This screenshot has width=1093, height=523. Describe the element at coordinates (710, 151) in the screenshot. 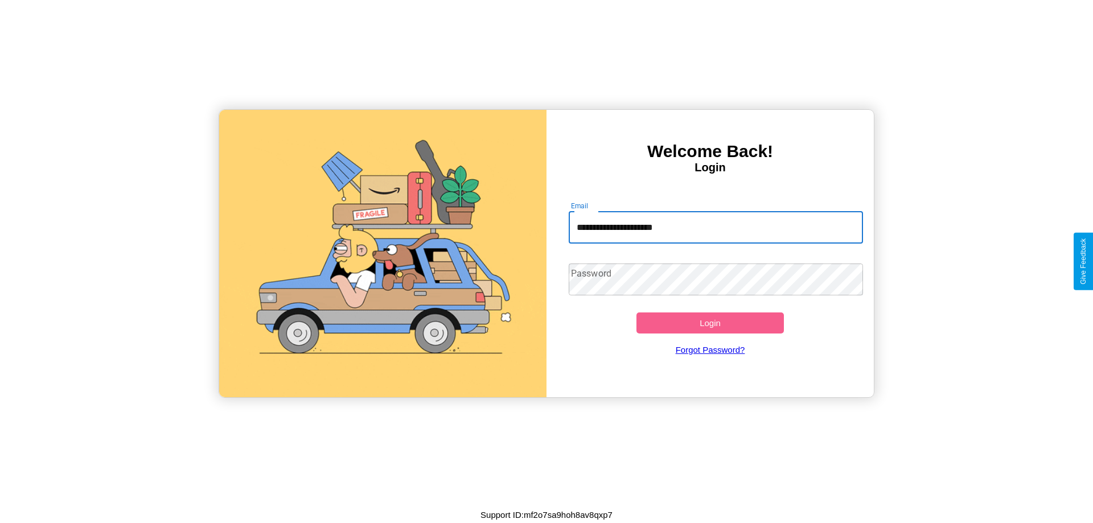

I see `h3: Welcome Back!` at that location.